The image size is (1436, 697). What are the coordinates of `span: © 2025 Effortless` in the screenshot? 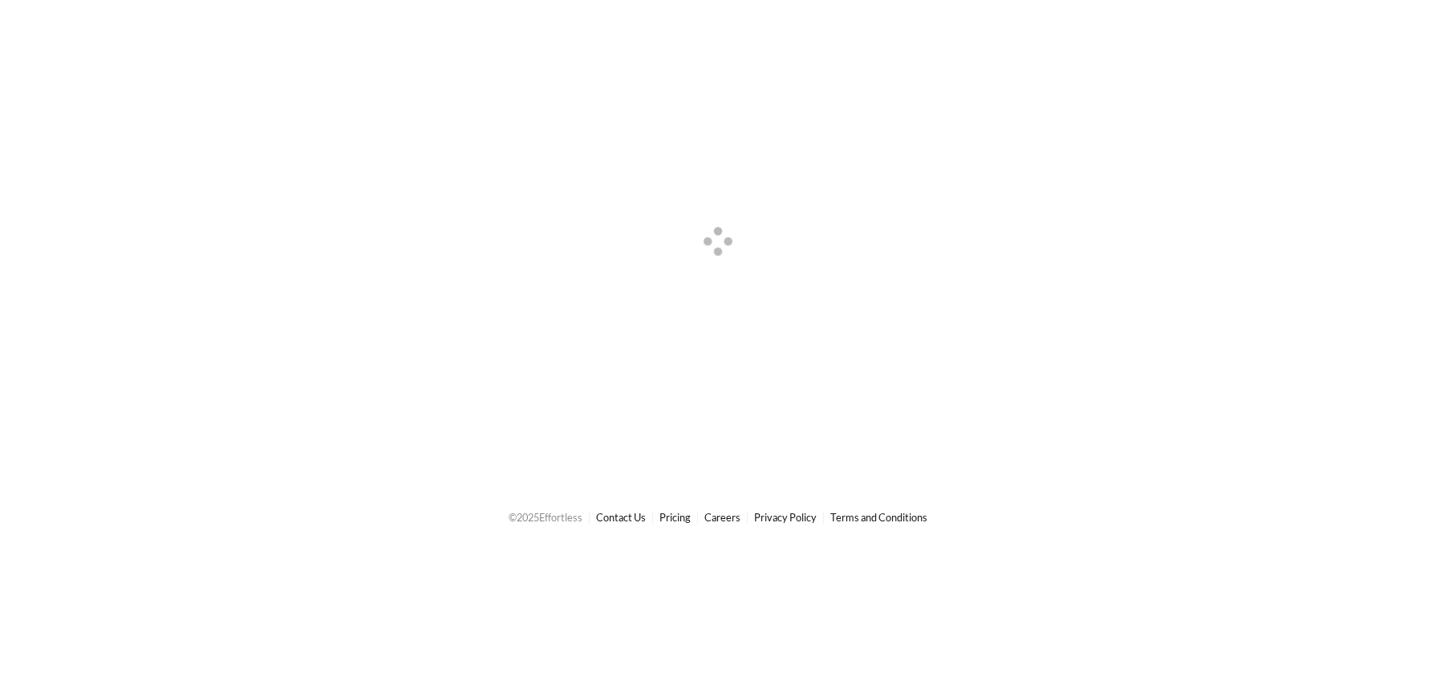 It's located at (545, 517).